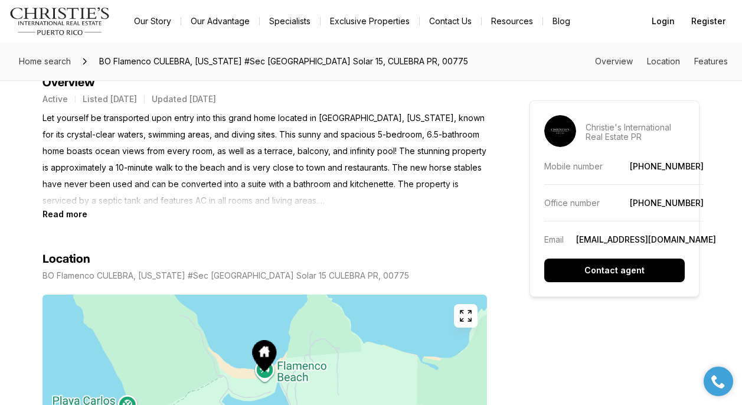 This screenshot has height=405, width=742. What do you see at coordinates (663, 21) in the screenshot?
I see `span: Login` at bounding box center [663, 21].